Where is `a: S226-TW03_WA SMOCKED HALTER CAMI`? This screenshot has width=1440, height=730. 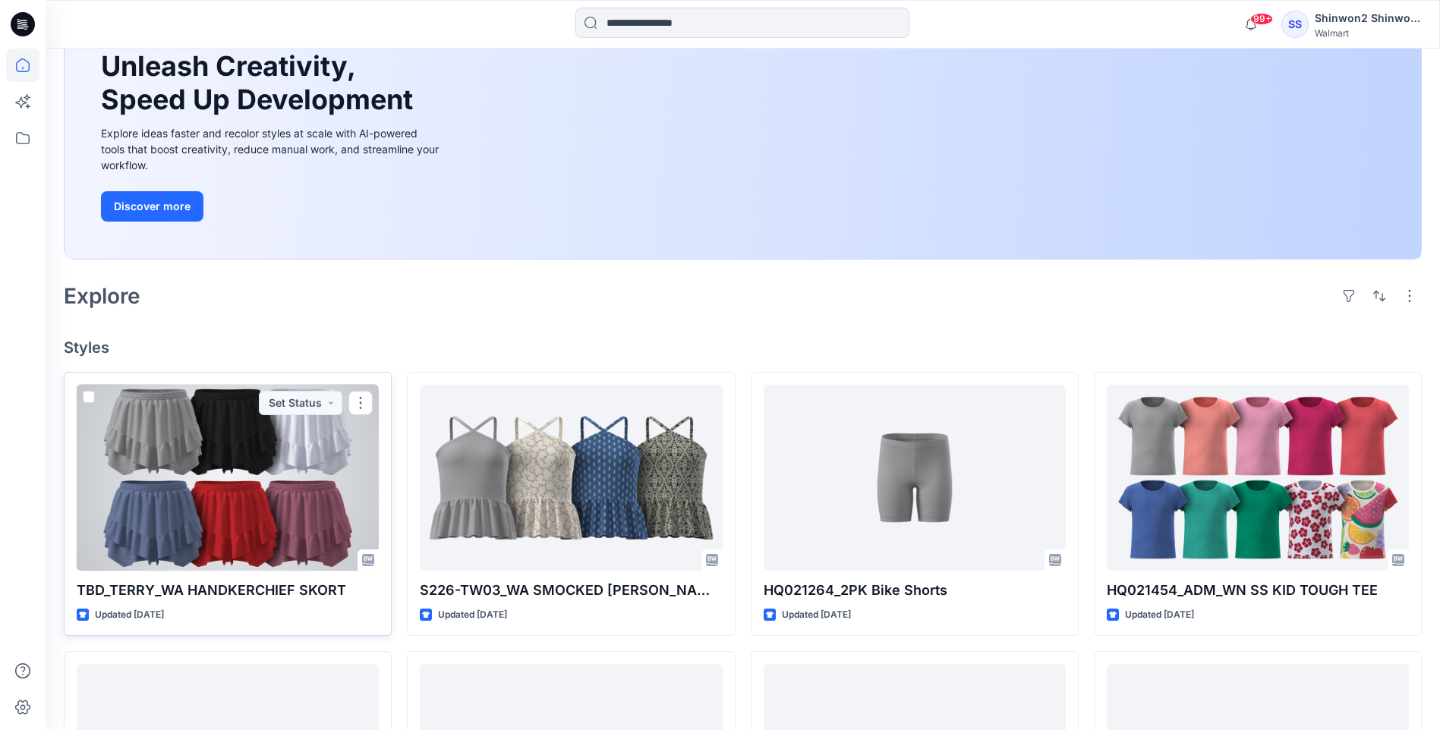 a: S226-TW03_WA SMOCKED HALTER CAMI is located at coordinates (571, 478).